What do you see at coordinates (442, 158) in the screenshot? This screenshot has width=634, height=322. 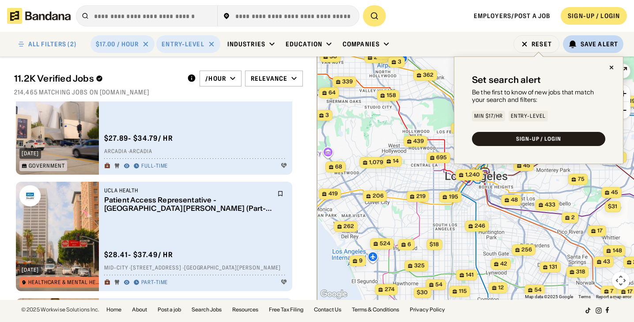 I see `span: 695` at bounding box center [442, 158].